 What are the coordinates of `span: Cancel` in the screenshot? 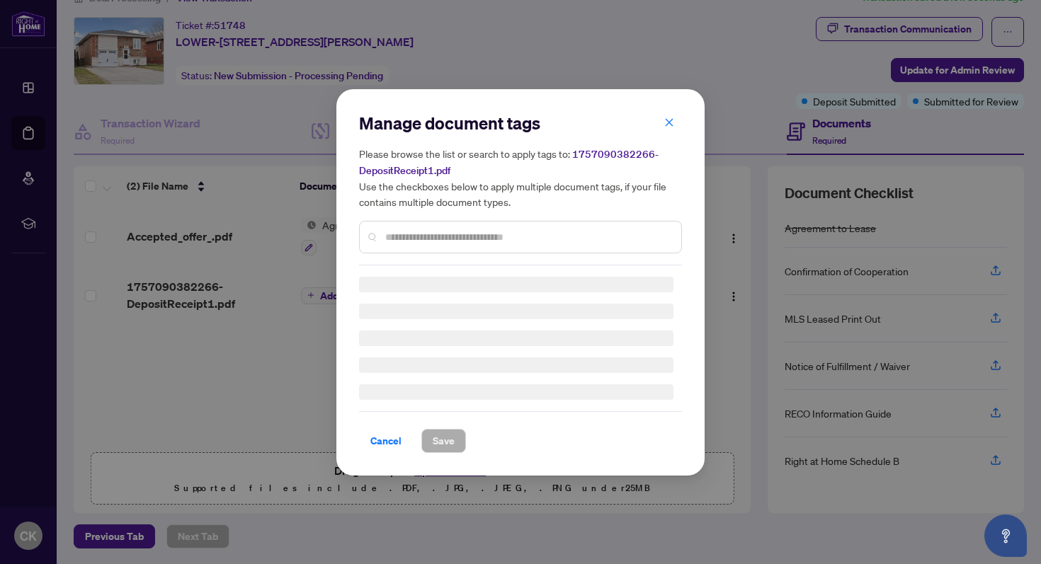 It's located at (386, 441).